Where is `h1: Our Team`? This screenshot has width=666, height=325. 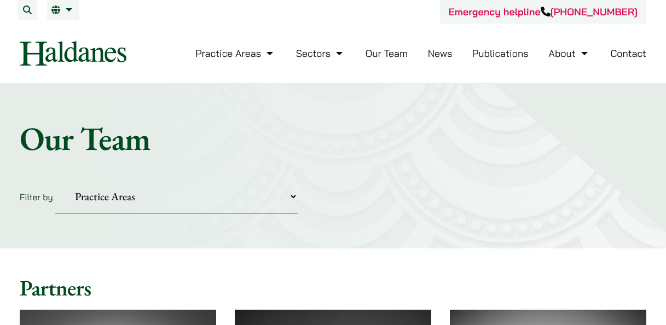
h1: Our Team is located at coordinates (333, 138).